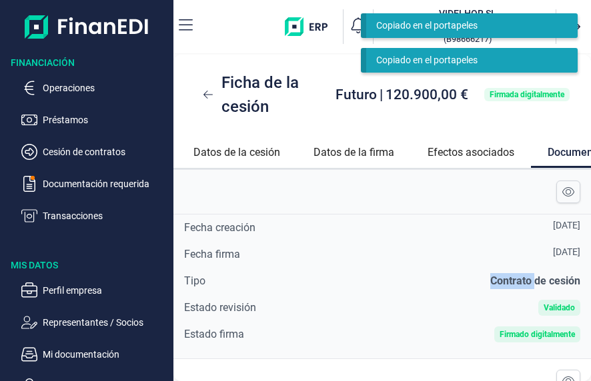 The image size is (591, 381). I want to click on span: Futuro, so click(356, 95).